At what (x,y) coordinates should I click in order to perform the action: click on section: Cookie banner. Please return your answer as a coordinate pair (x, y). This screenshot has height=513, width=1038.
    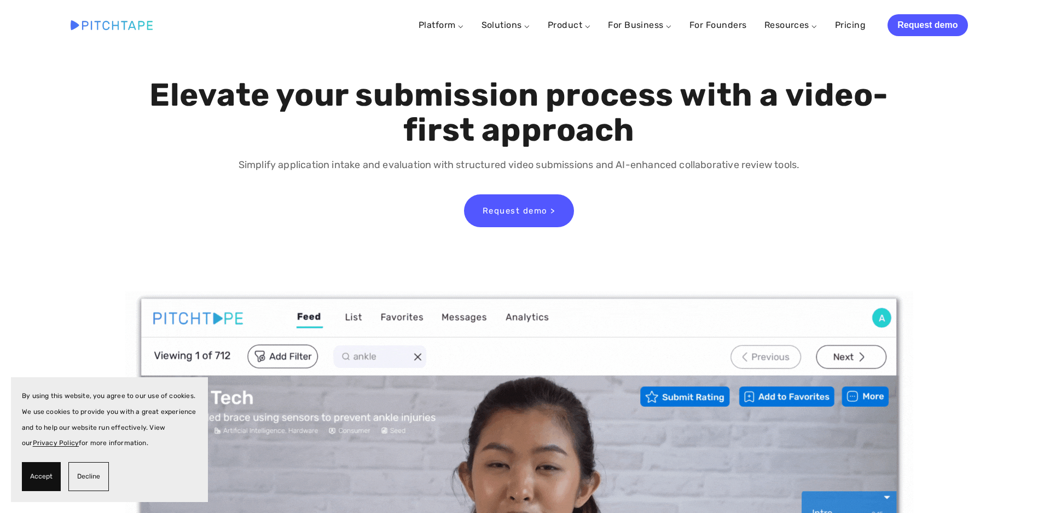
    Looking at the image, I should click on (109, 439).